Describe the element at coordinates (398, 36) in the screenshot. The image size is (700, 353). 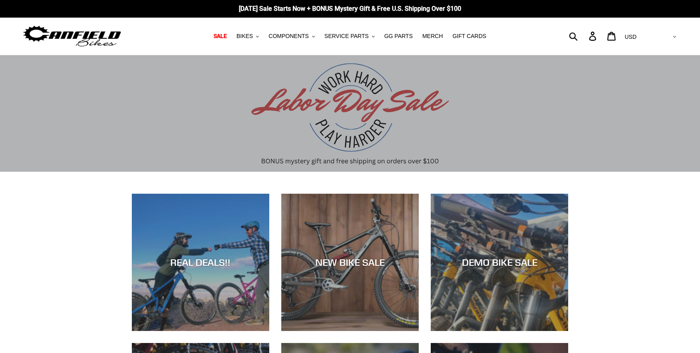
I see `a: GG PARTS` at that location.